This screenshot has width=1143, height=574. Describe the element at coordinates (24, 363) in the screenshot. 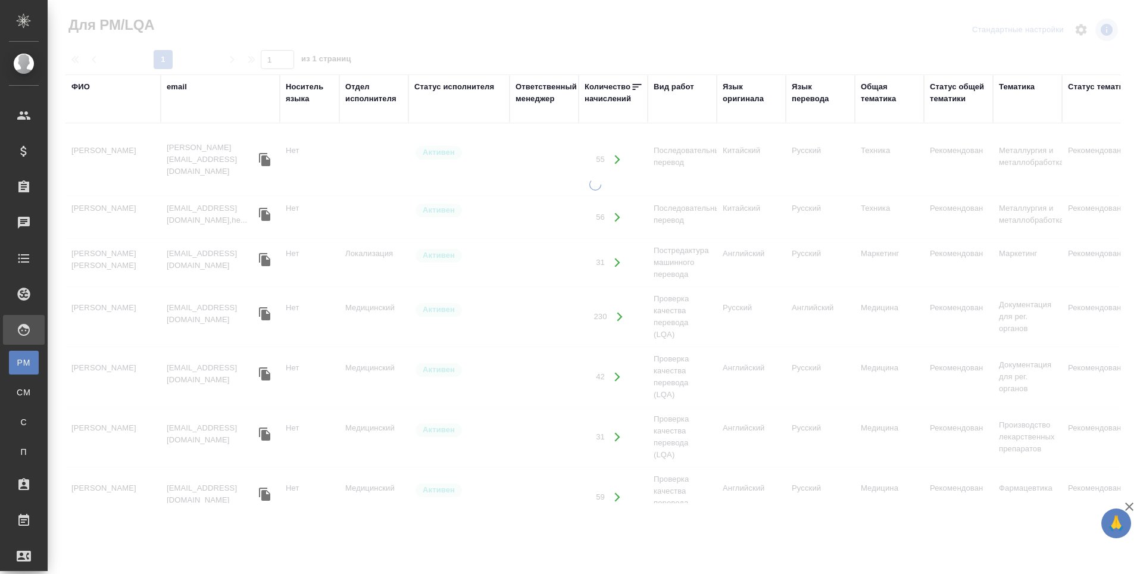

I see `span: PM` at that location.